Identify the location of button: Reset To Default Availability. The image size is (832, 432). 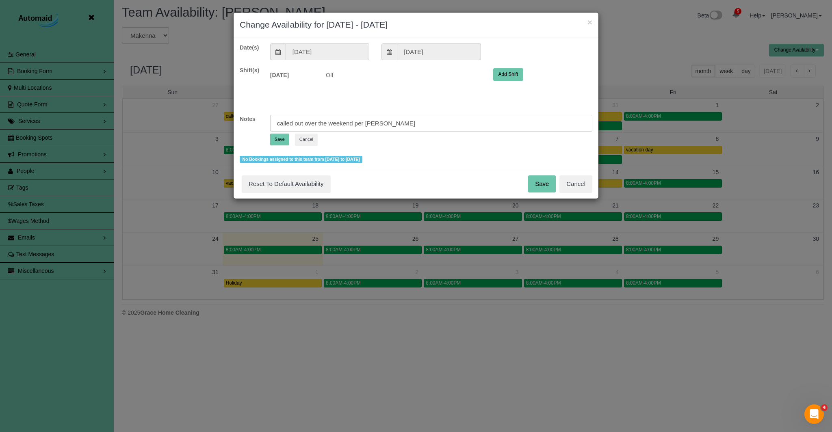
(286, 184).